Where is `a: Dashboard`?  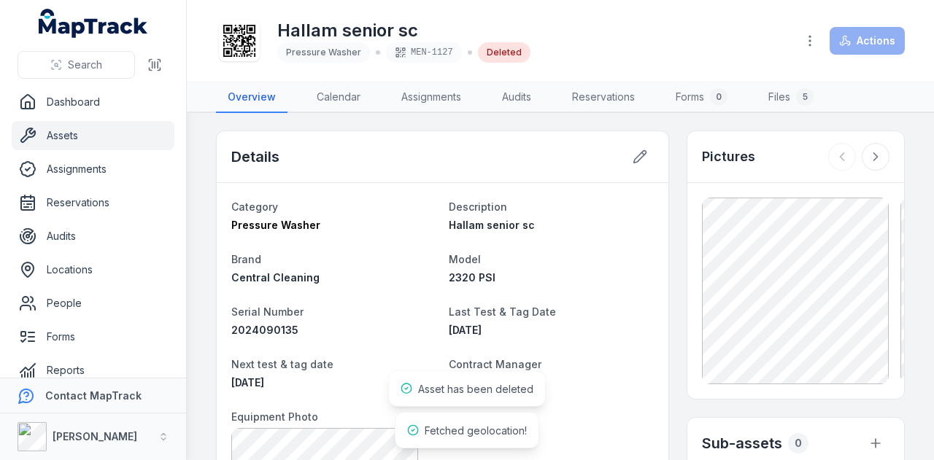 a: Dashboard is located at coordinates (93, 102).